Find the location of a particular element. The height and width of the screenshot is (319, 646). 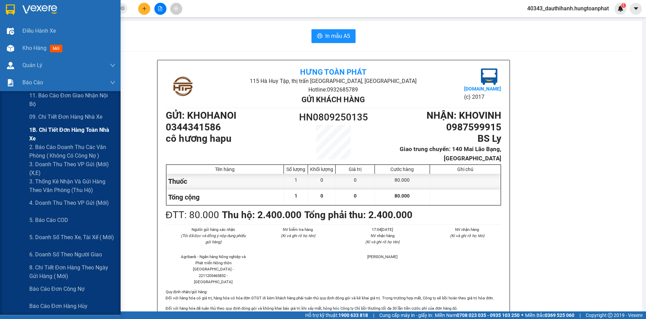

div: Ghi chú is located at coordinates (465, 169).